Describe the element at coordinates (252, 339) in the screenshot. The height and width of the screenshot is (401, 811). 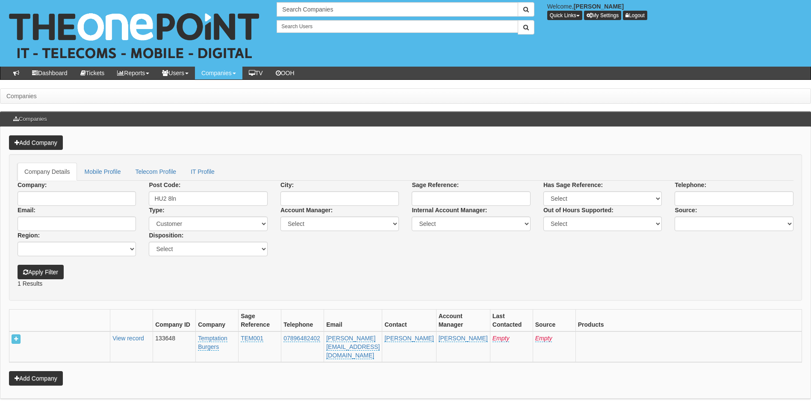
I see `a: TEM001` at that location.